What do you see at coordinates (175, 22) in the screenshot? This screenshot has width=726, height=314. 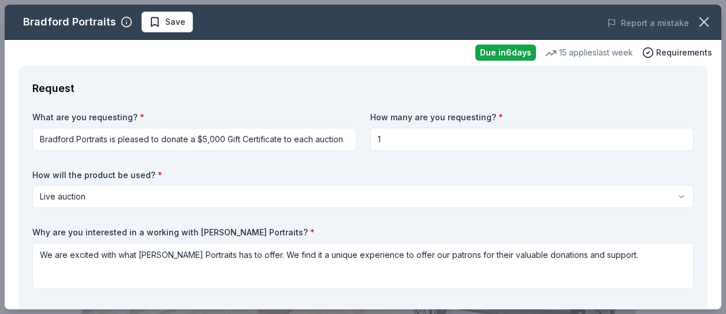 I see `span: Save` at bounding box center [175, 22].